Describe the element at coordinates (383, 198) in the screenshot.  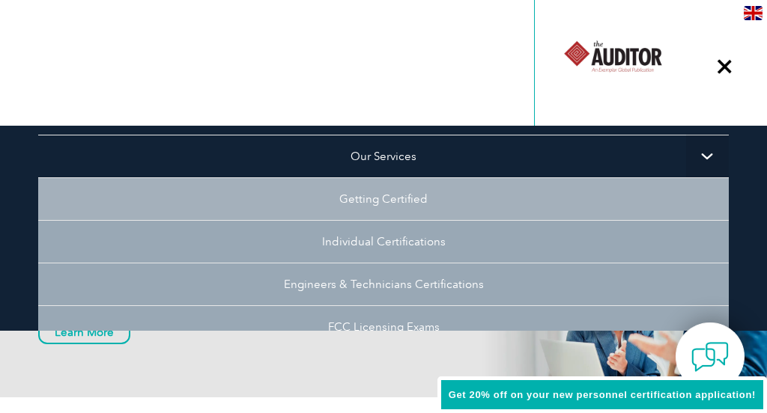
I see `a: Getting Certified` at that location.